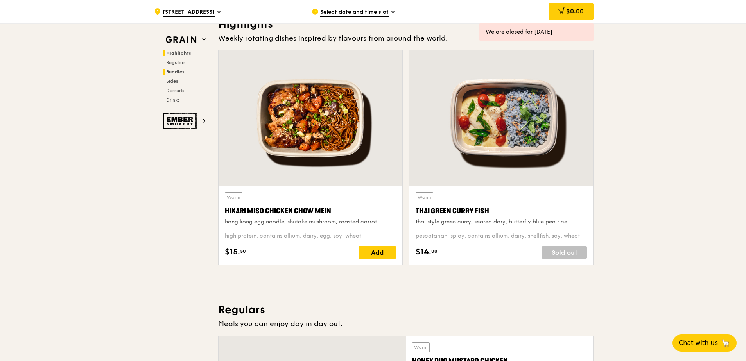  Describe the element at coordinates (575, 11) in the screenshot. I see `span: $0.00` at that location.